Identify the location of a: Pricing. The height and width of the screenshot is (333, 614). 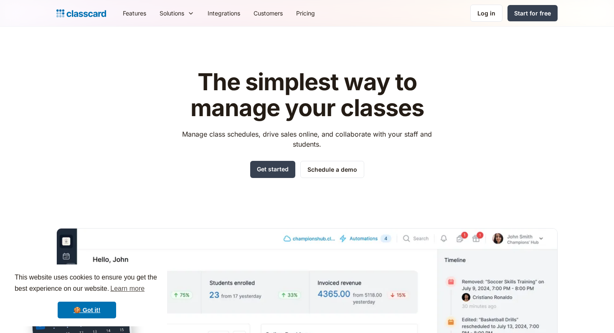
(306, 13).